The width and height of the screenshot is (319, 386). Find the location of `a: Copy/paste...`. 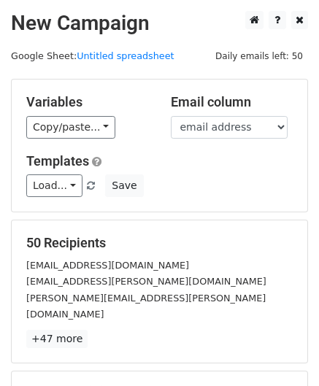

a: Copy/paste... is located at coordinates (71, 127).